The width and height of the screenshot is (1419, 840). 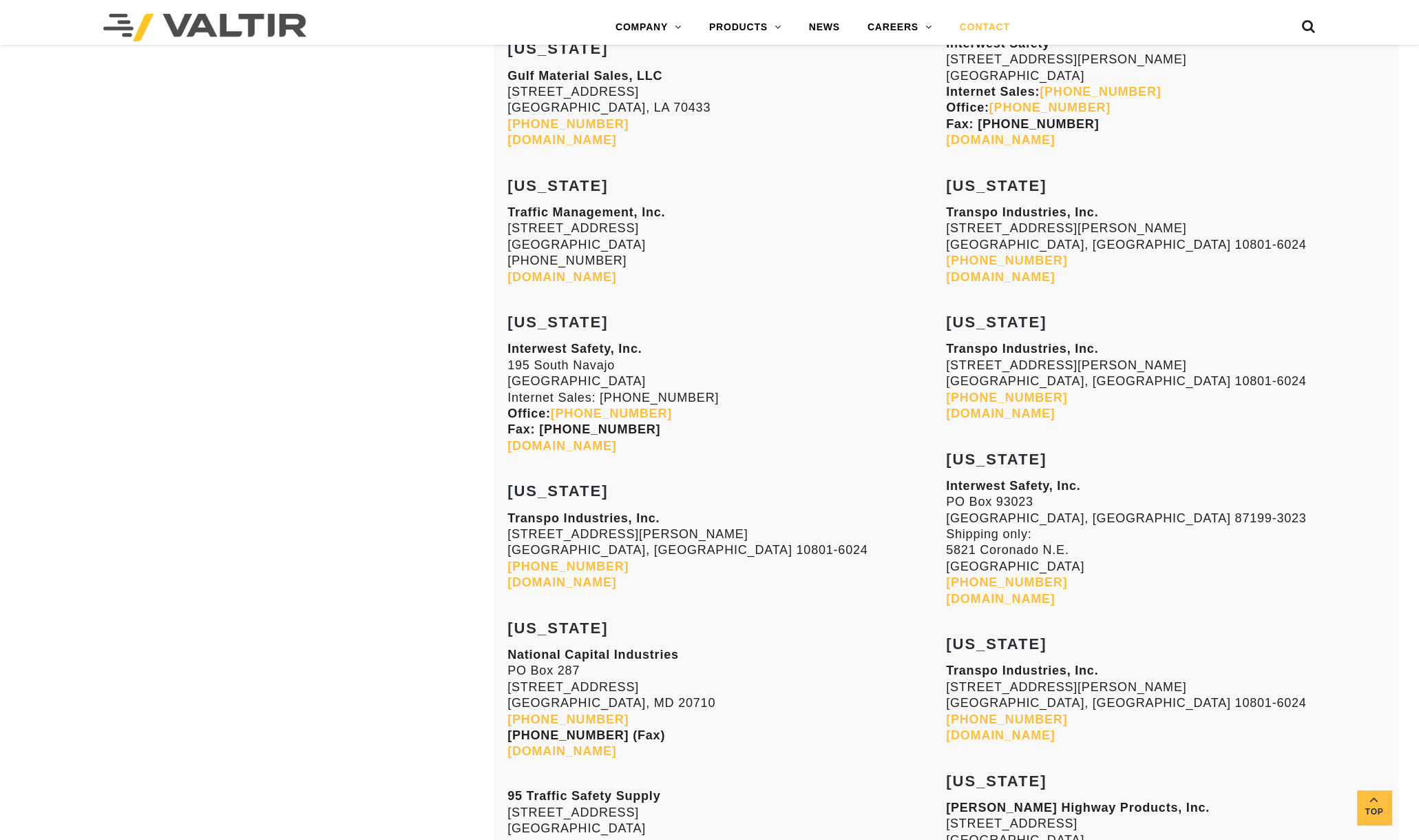 What do you see at coordinates (586, 212) in the screenshot?
I see `strong: Traffic Management, Inc.` at bounding box center [586, 212].